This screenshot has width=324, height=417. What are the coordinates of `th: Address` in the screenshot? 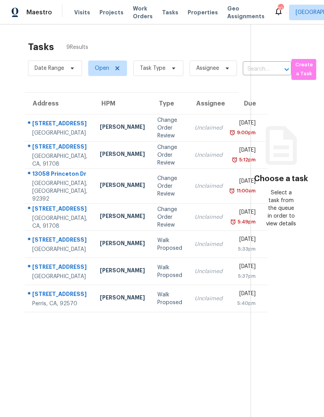 It's located at (59, 104).